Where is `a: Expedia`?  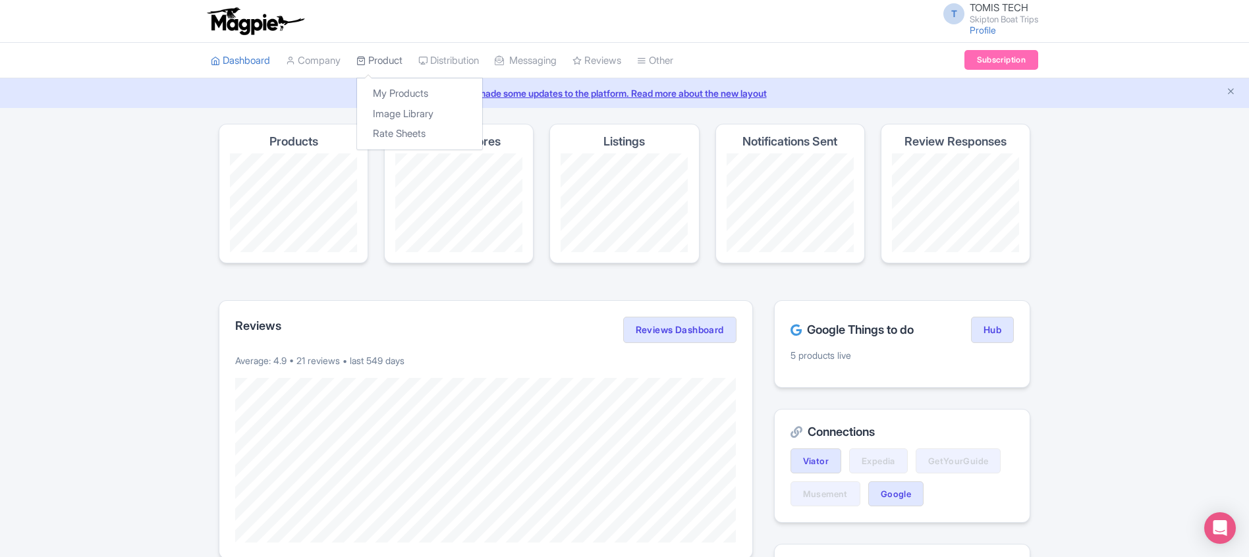 a: Expedia is located at coordinates (878, 461).